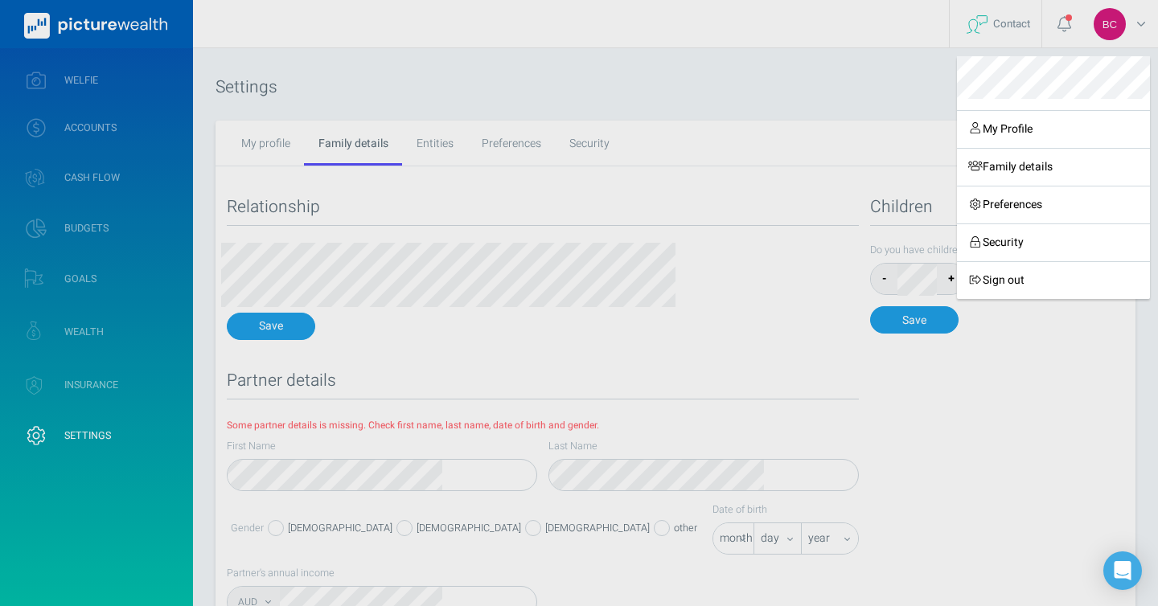 The height and width of the screenshot is (606, 1158). What do you see at coordinates (1053, 166) in the screenshot?
I see `a: Family details` at bounding box center [1053, 166].